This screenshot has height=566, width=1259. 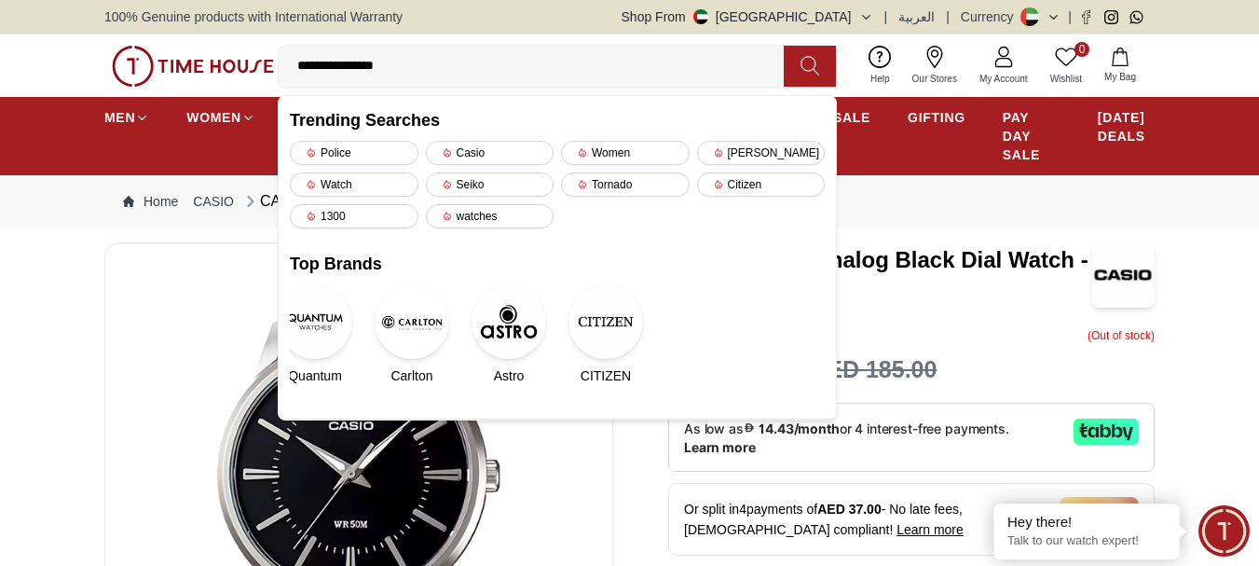 What do you see at coordinates (1066, 65) in the screenshot?
I see `a: 0Wishlist` at bounding box center [1066, 65].